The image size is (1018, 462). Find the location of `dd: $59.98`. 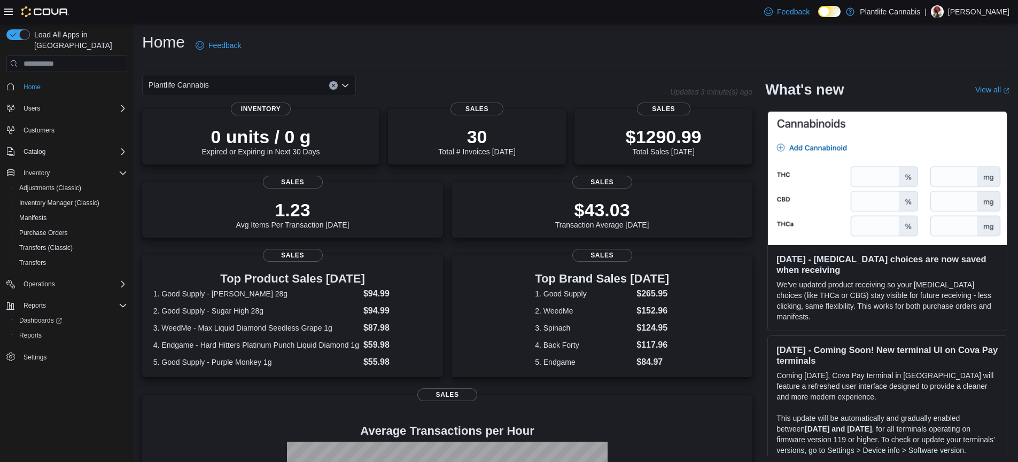

dd: $59.98 is located at coordinates (397, 345).